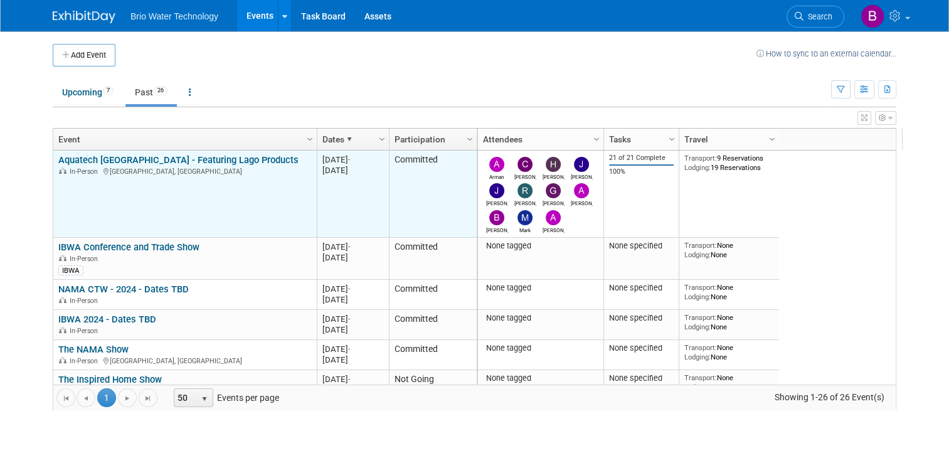 The height and width of the screenshot is (463, 949). Describe the element at coordinates (525, 176) in the screenshot. I see `div: Cynthia Mendoza` at that location.